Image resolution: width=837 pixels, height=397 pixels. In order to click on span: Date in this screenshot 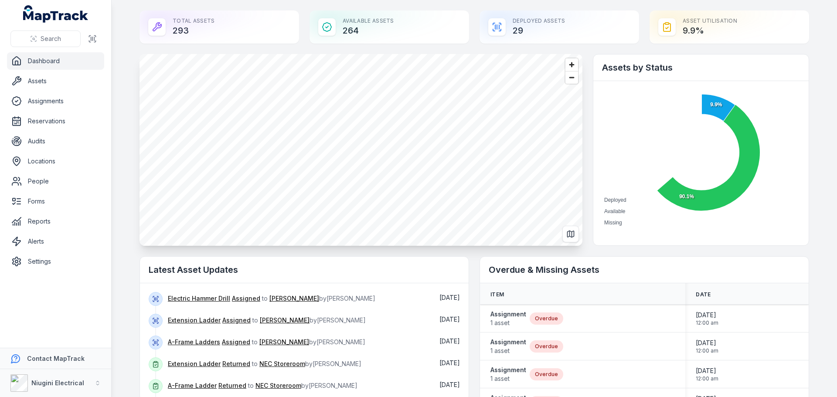, I will do `click(703, 295)`.